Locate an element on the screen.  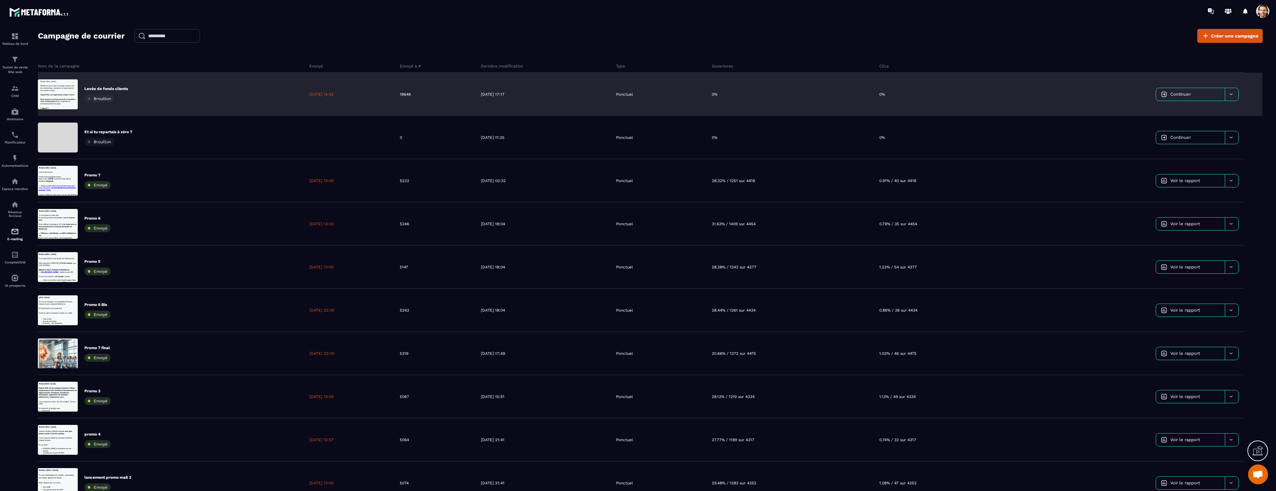
a: formationformationCRM is located at coordinates (15, 91).